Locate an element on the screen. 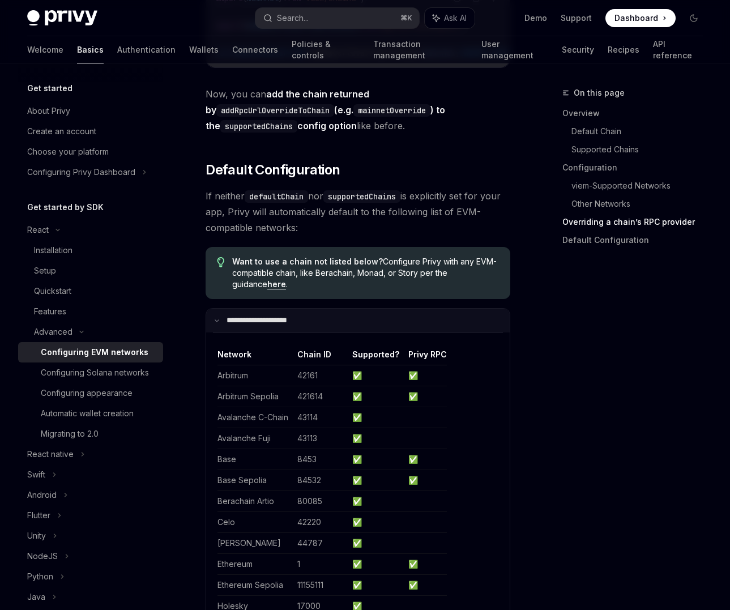 This screenshot has height=610, width=730. a: Transaction management is located at coordinates (420, 50).